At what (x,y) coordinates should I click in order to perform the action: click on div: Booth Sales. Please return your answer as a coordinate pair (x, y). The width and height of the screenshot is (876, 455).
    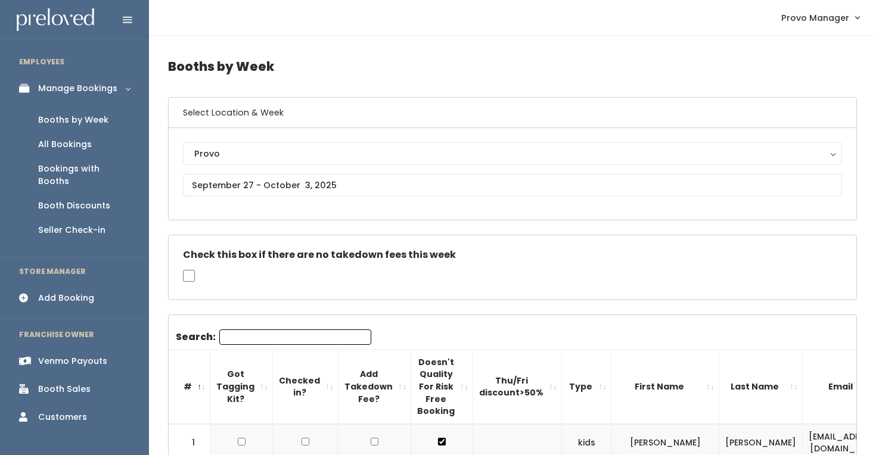
    Looking at the image, I should click on (64, 389).